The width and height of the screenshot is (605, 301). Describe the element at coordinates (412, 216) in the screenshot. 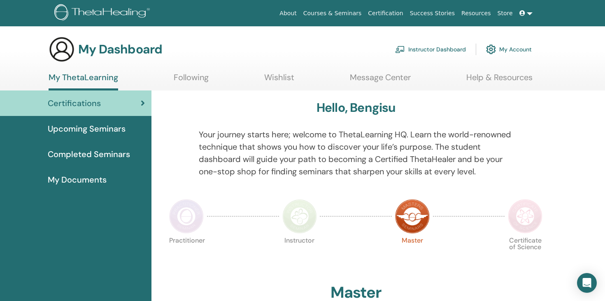

I see `img: Master` at that location.